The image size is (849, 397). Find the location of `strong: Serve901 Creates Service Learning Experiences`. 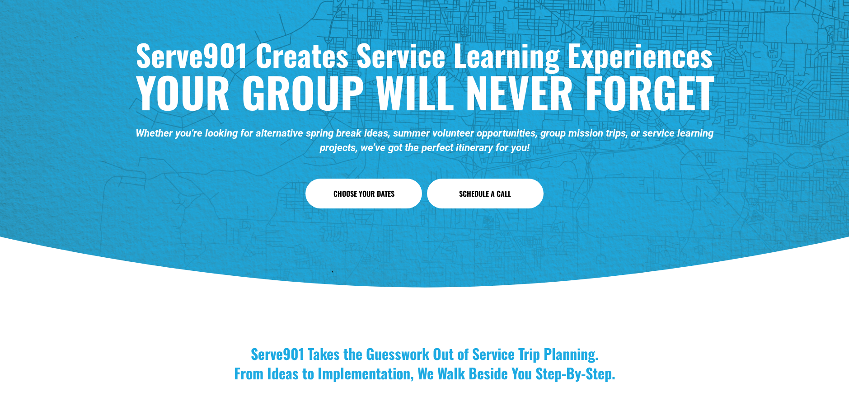

strong: Serve901 Creates Service Learning Experiences is located at coordinates (424, 54).